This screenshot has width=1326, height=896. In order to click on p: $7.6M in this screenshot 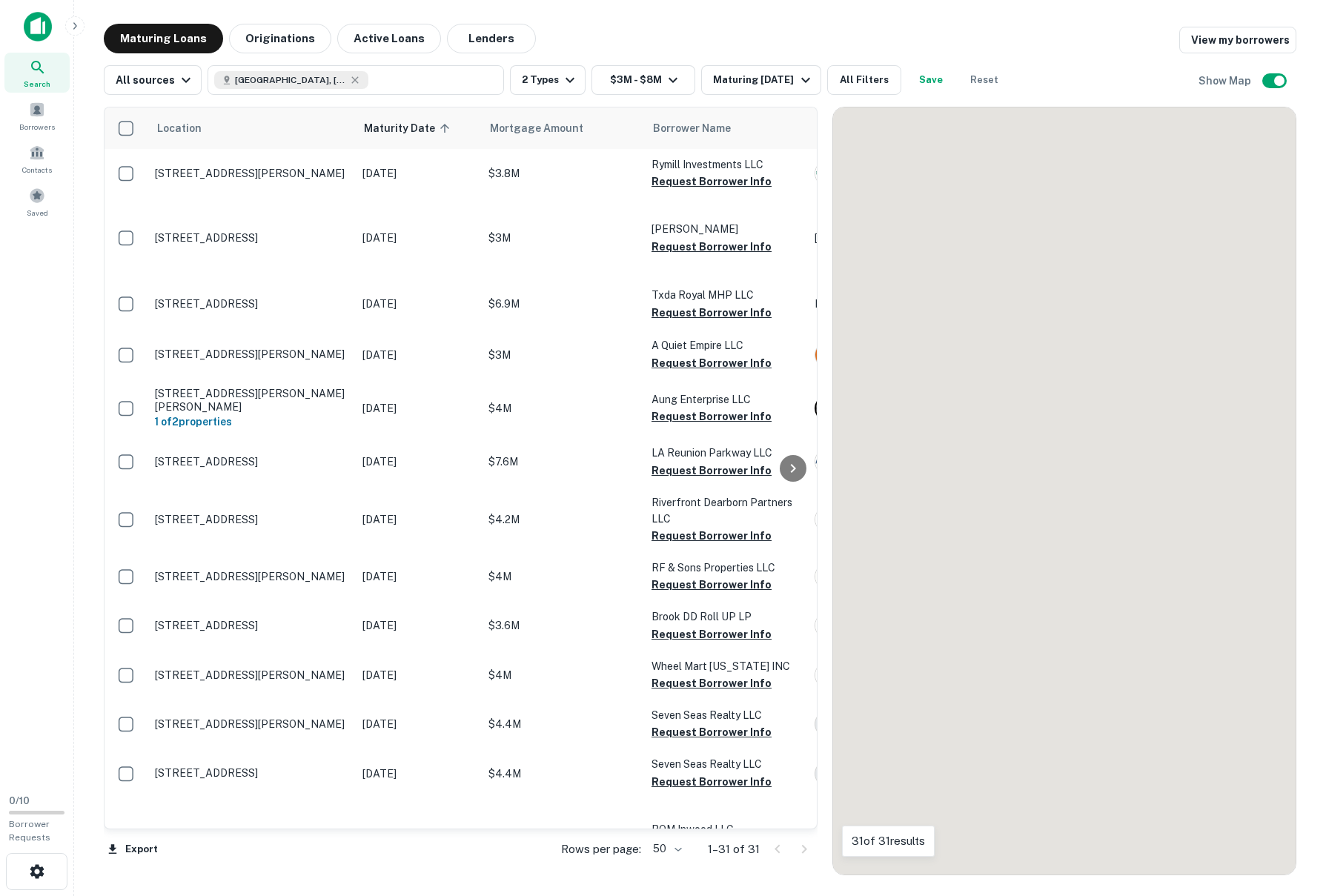, I will do `click(562, 462)`.